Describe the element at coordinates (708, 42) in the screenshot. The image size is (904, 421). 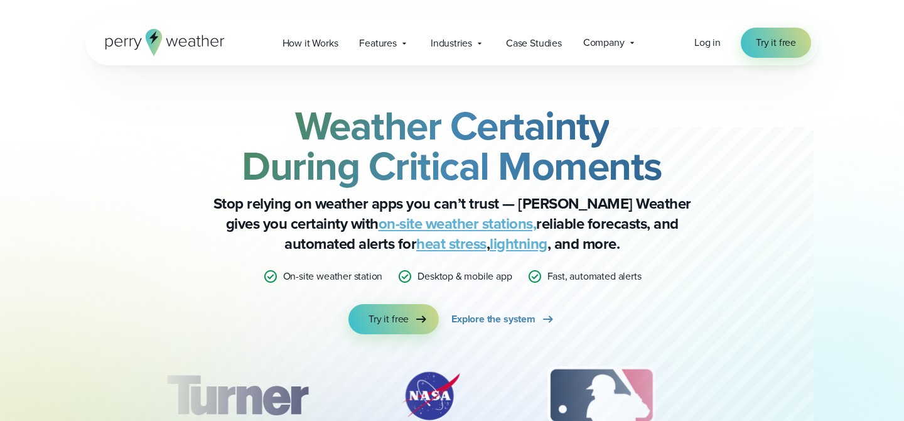
I see `span: Log in` at that location.